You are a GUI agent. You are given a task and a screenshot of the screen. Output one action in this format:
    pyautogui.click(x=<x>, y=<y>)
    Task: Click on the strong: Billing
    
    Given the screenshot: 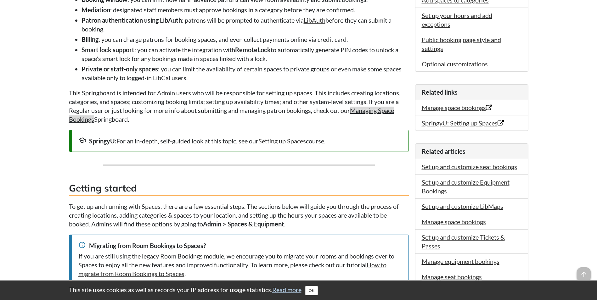 What is the action you would take?
    pyautogui.click(x=90, y=39)
    